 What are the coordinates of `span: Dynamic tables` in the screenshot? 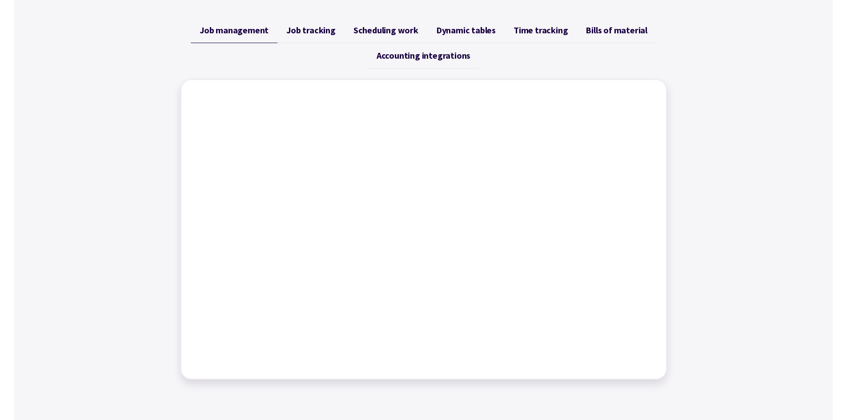 It's located at (466, 30).